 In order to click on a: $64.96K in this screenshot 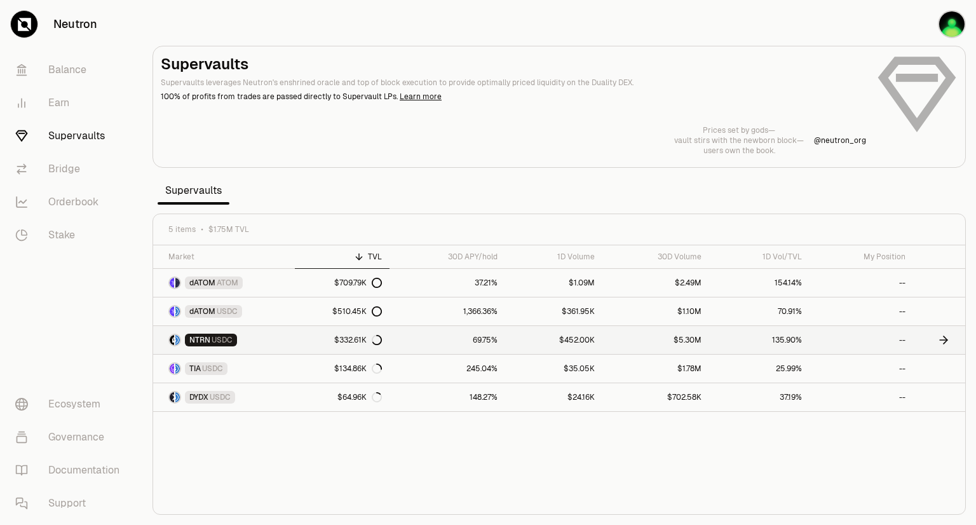, I will do `click(342, 397)`.